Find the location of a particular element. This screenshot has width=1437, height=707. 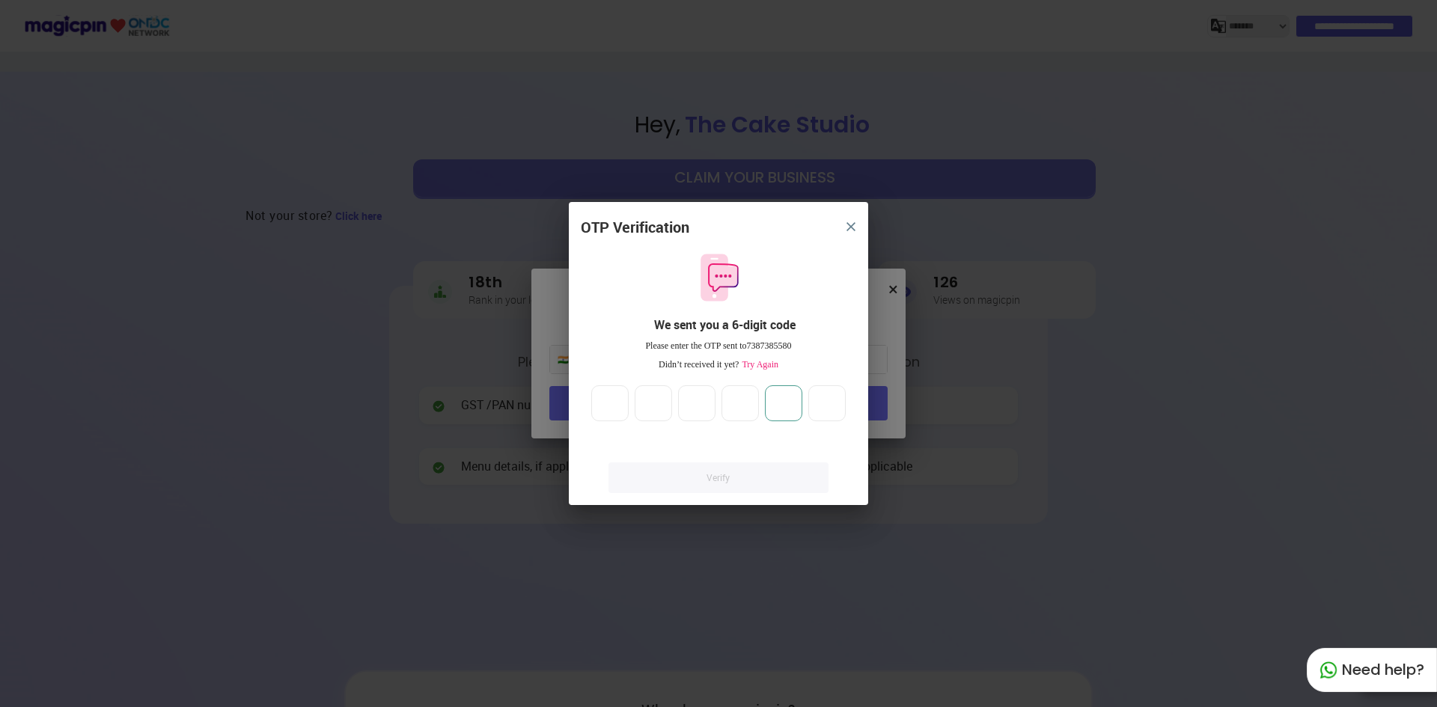

div: Please enter the OTP sent to 7387385580 is located at coordinates (719, 346).